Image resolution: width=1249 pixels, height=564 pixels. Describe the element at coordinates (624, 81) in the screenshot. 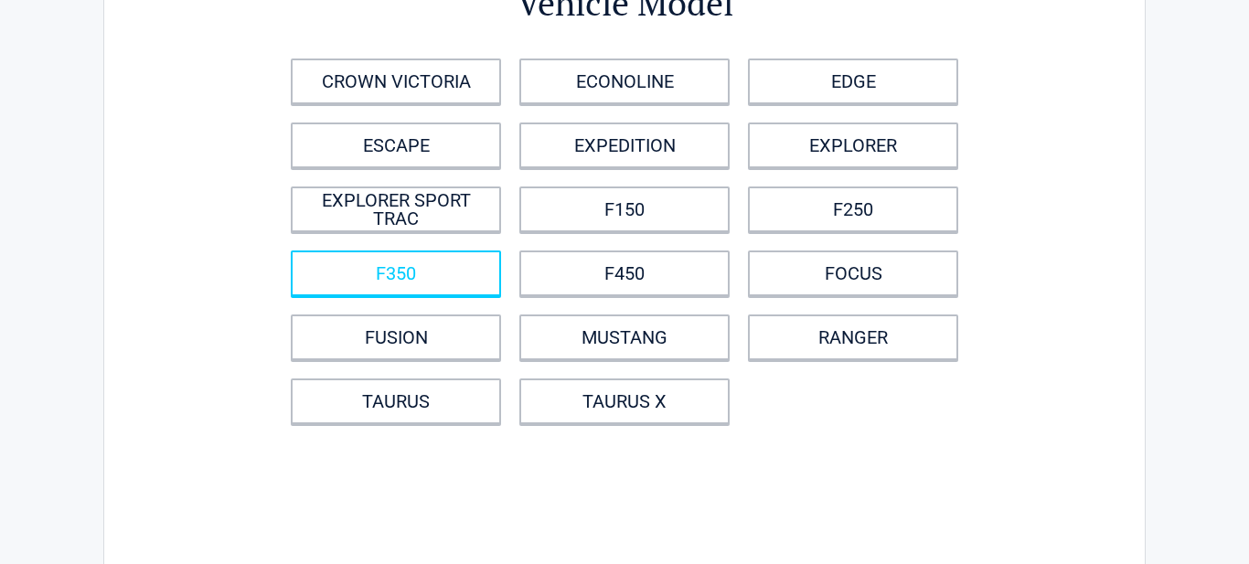

I see `a: ECONOLINE` at that location.